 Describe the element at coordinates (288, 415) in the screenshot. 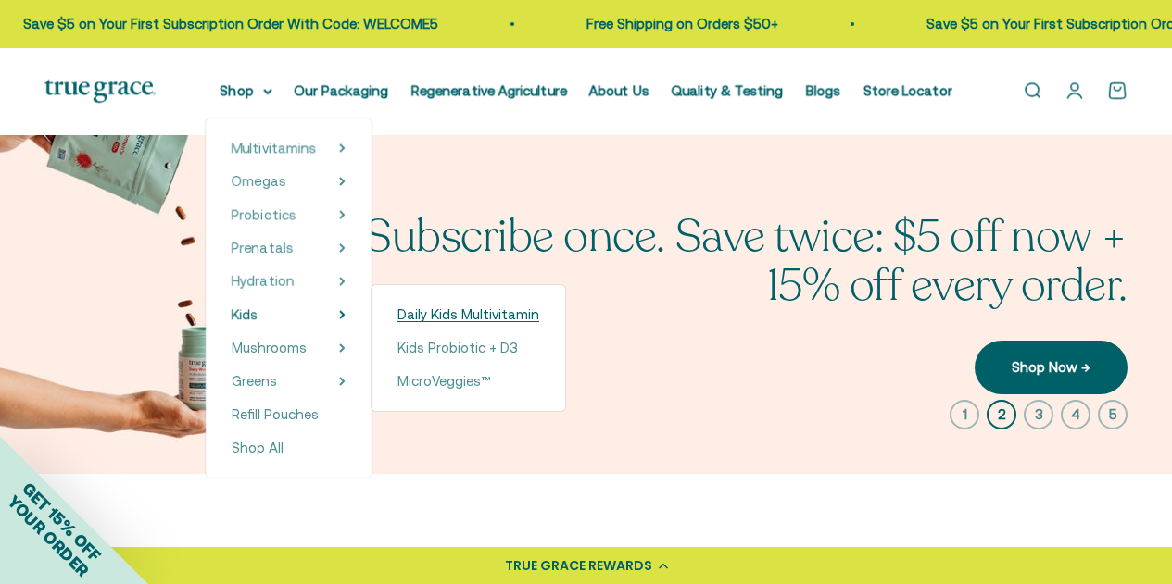

I see `a: Refill Pouches` at that location.